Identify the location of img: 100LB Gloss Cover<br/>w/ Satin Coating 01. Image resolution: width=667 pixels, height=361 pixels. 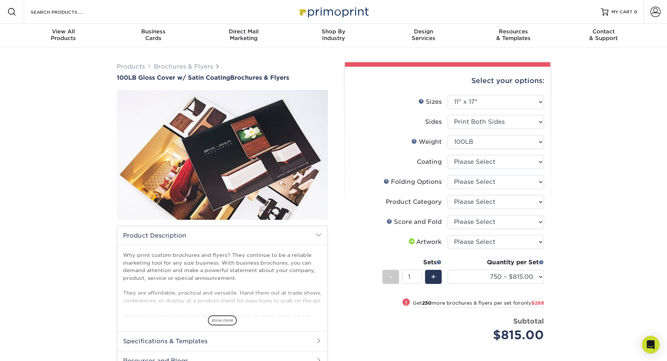
(222, 155).